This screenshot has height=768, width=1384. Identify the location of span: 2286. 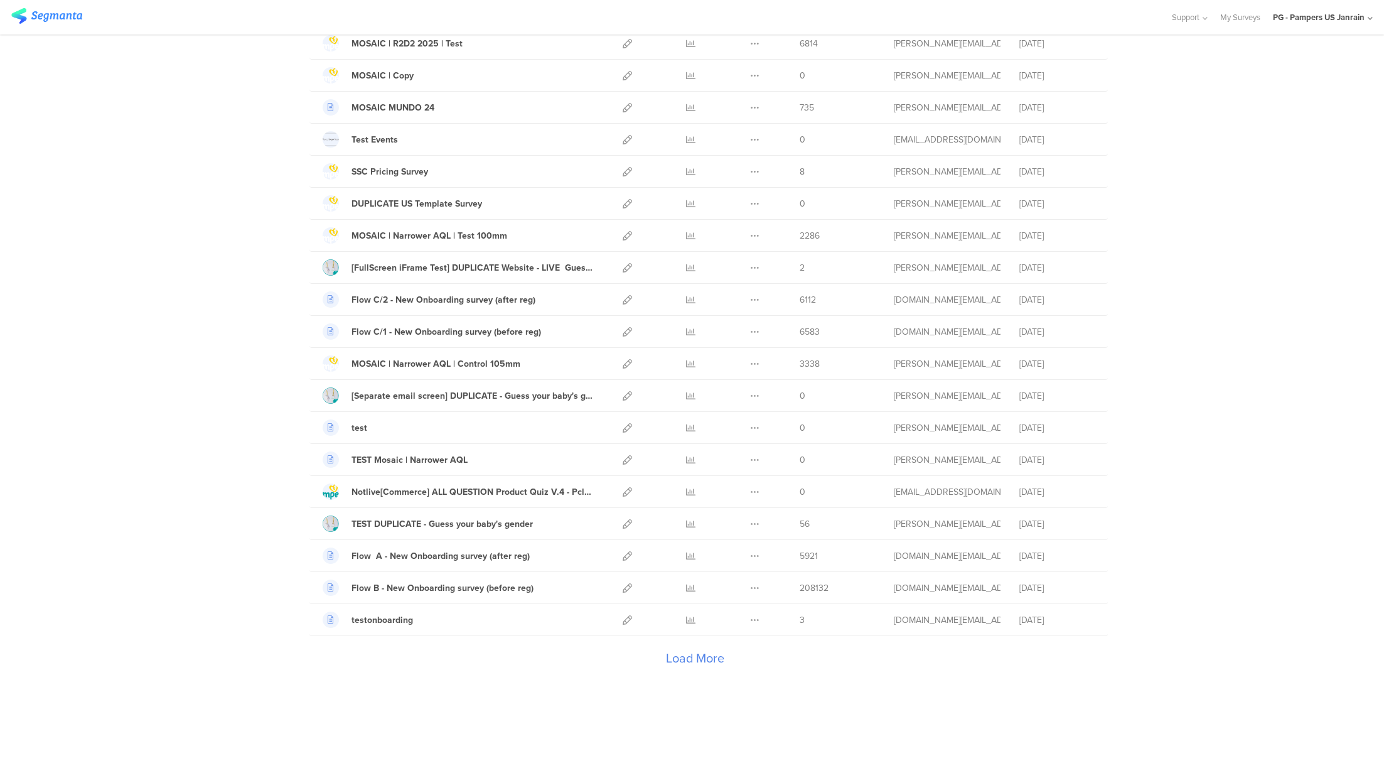
(810, 235).